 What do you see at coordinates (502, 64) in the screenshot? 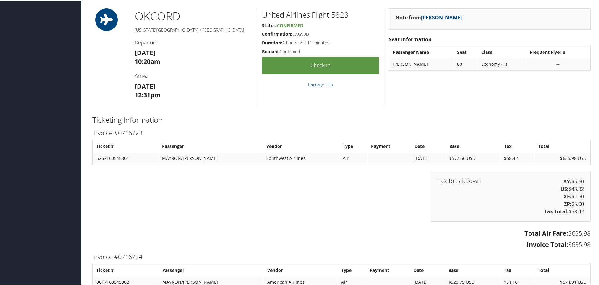
I see `td: Economy (H)` at bounding box center [502, 64].